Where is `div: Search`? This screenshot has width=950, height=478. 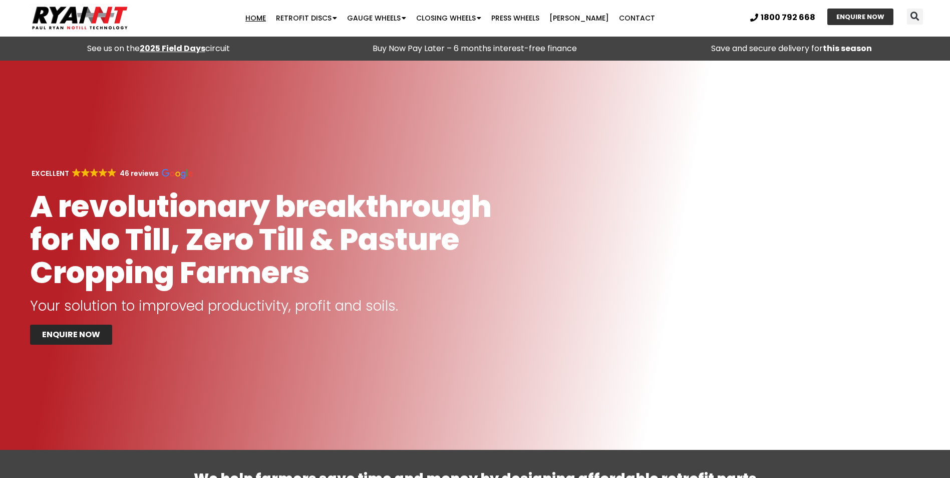 div: Search is located at coordinates (915, 17).